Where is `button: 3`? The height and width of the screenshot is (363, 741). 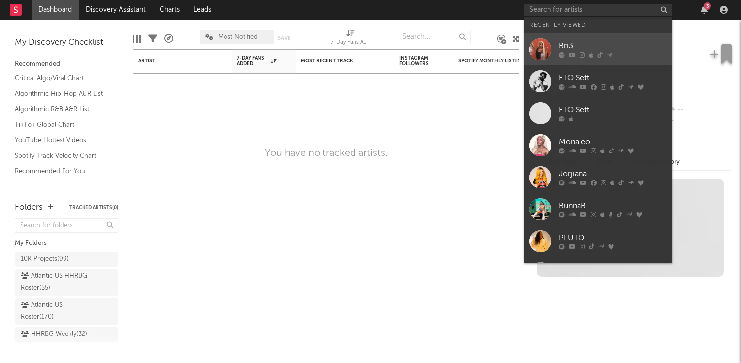
button: 3 is located at coordinates (704, 10).